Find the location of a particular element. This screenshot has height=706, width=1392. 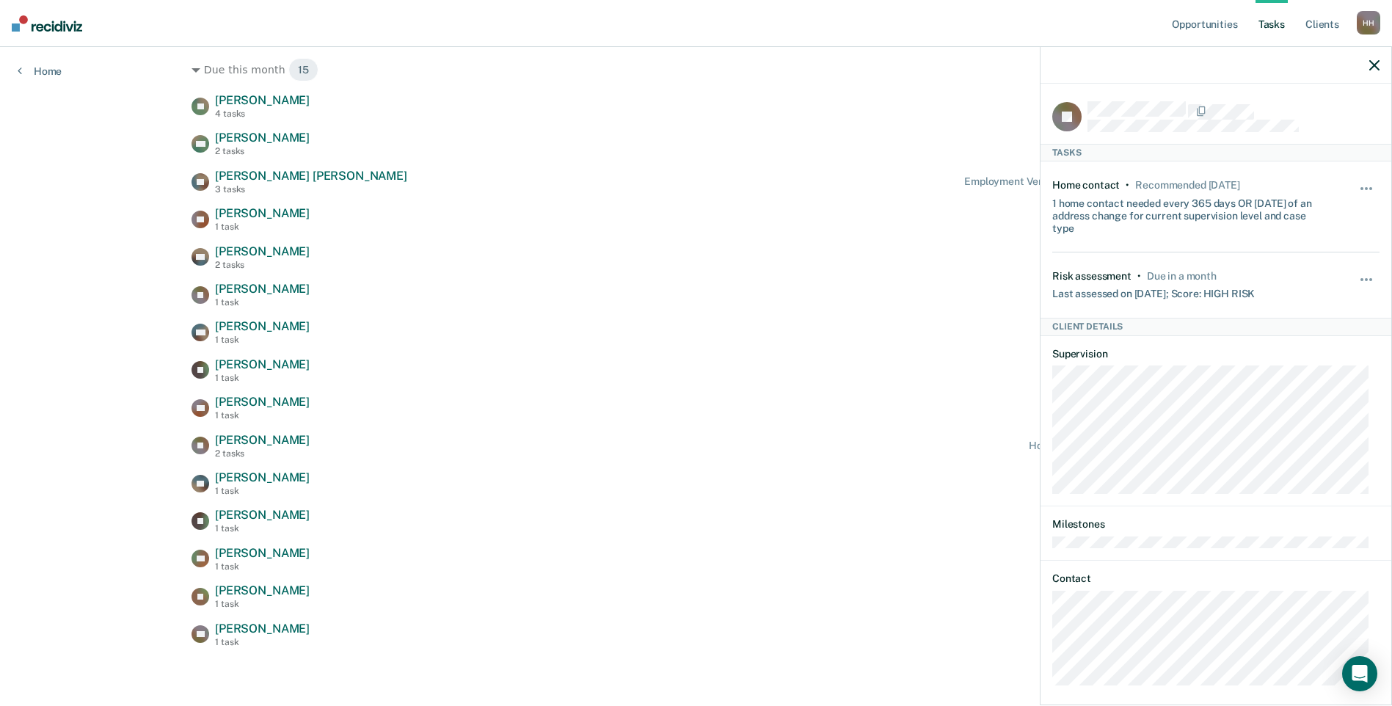

div: H H is located at coordinates (1368, 23).